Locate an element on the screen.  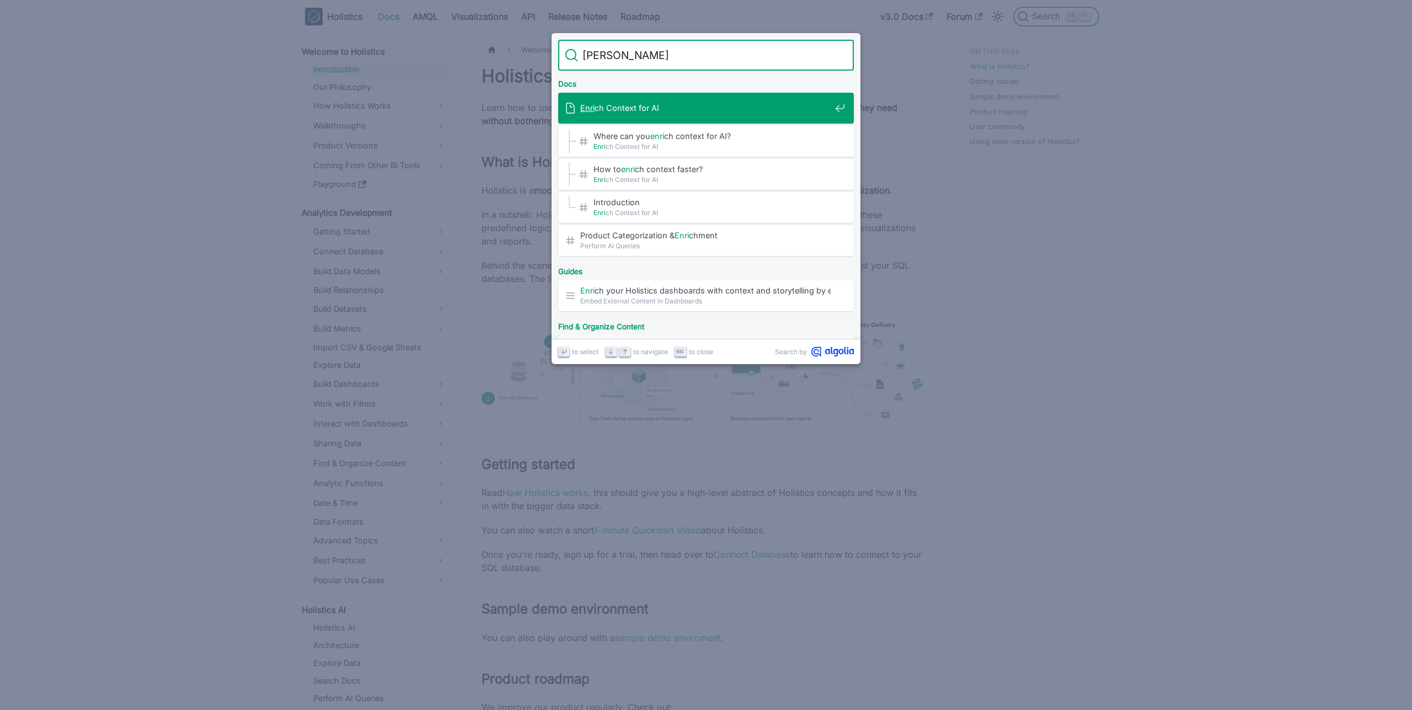
a: Enrich your Holistics dashboards with context and storytelling by embedding …Embed External Conte... is located at coordinates (706, 296).